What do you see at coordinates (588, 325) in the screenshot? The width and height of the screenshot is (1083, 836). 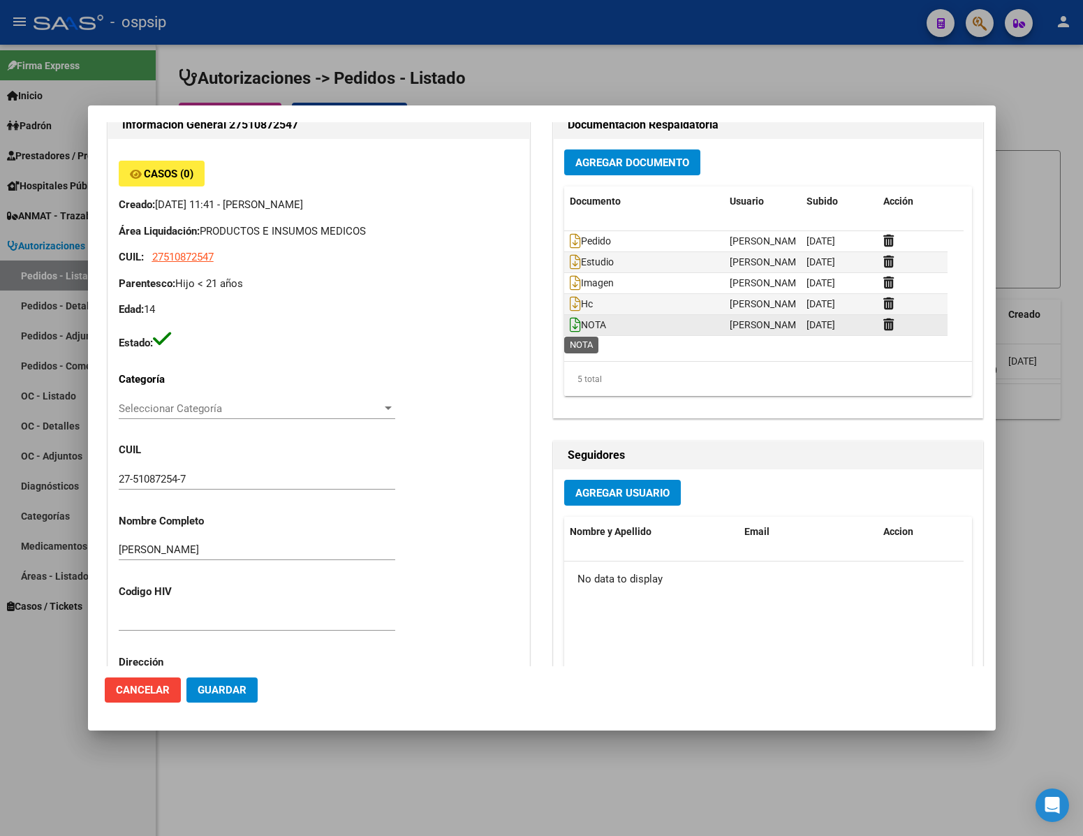 I see `span: NOTA` at bounding box center [588, 325].